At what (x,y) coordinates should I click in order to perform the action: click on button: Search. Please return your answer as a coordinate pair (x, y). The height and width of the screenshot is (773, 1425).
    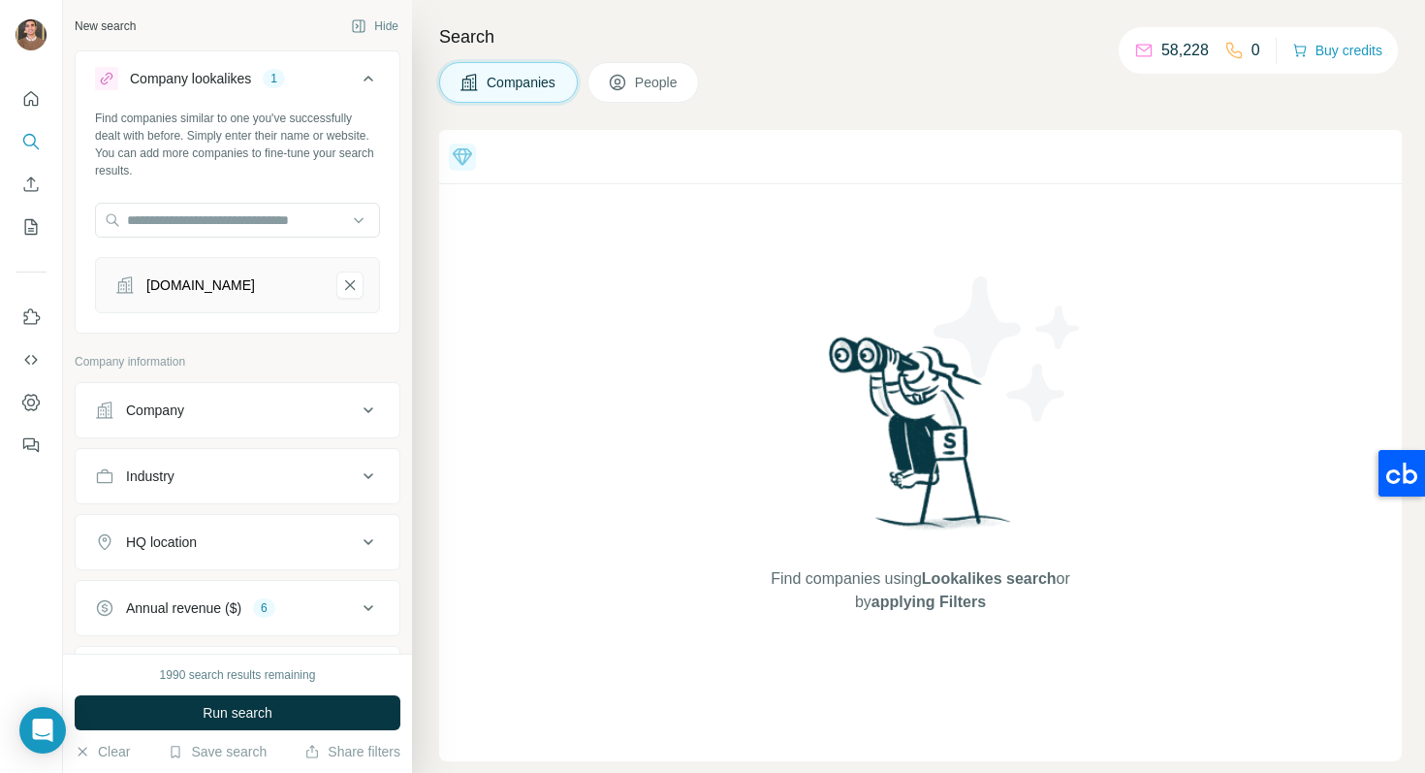
    Looking at the image, I should click on (31, 142).